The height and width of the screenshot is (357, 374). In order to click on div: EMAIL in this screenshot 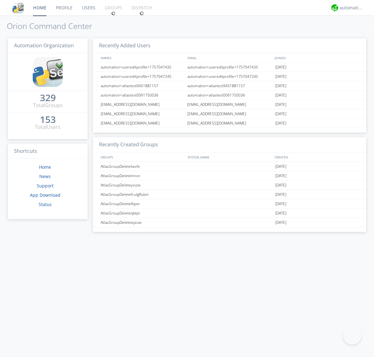, I will do `click(229, 58)`.